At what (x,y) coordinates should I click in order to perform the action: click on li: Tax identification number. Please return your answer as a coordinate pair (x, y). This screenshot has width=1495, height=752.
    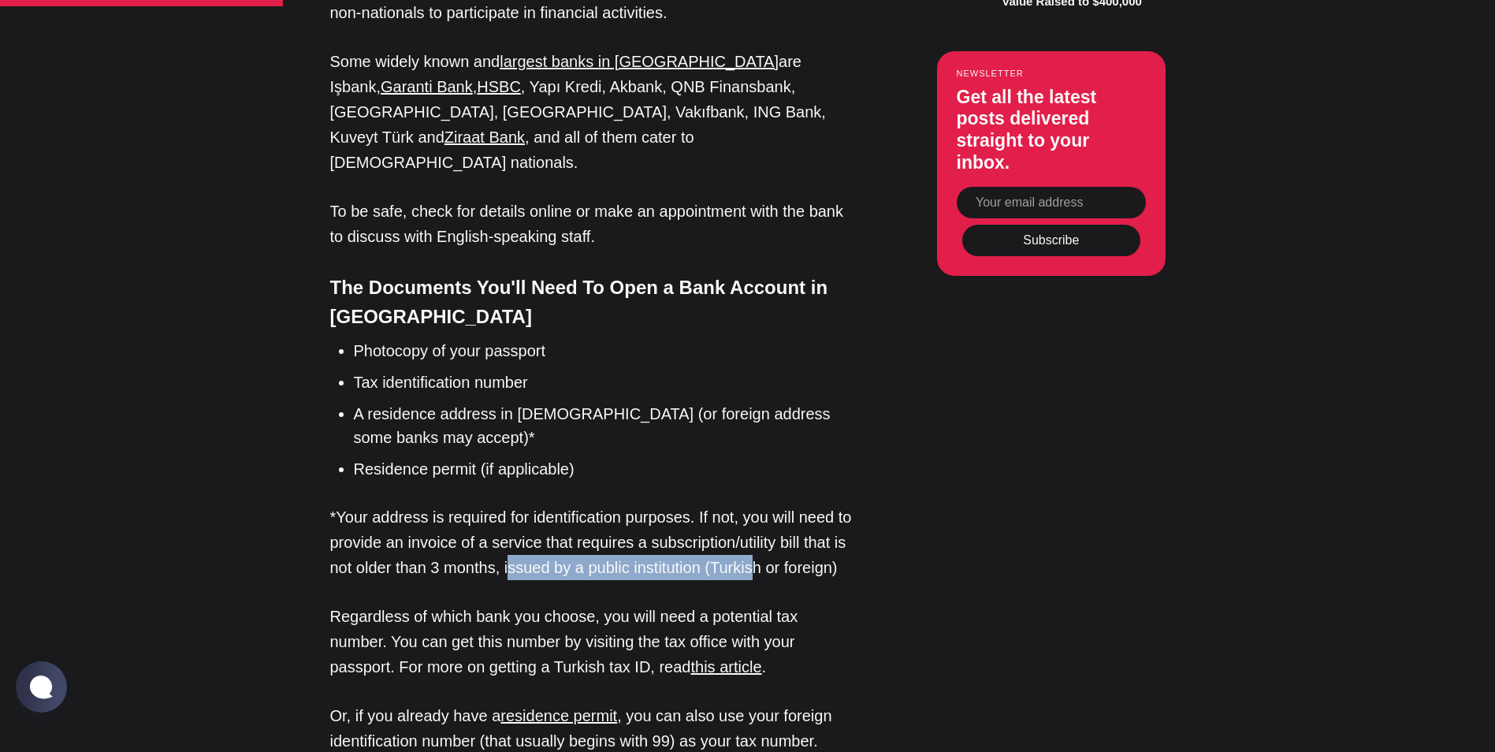
    Looking at the image, I should click on (606, 382).